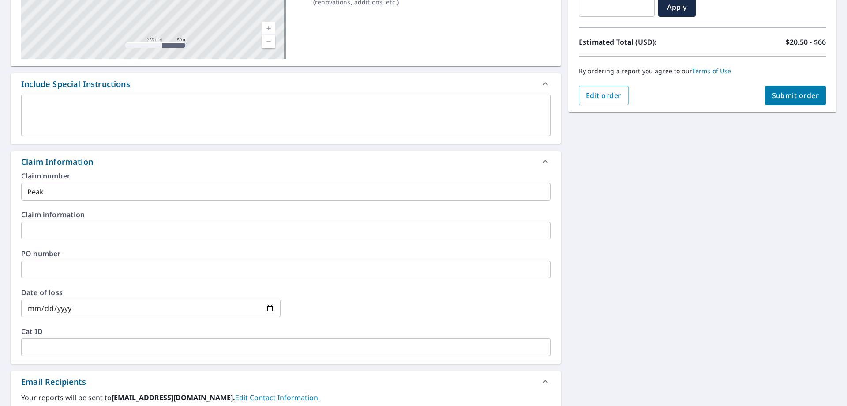 Image resolution: width=847 pixels, height=406 pixels. I want to click on button: Edit order, so click(604, 95).